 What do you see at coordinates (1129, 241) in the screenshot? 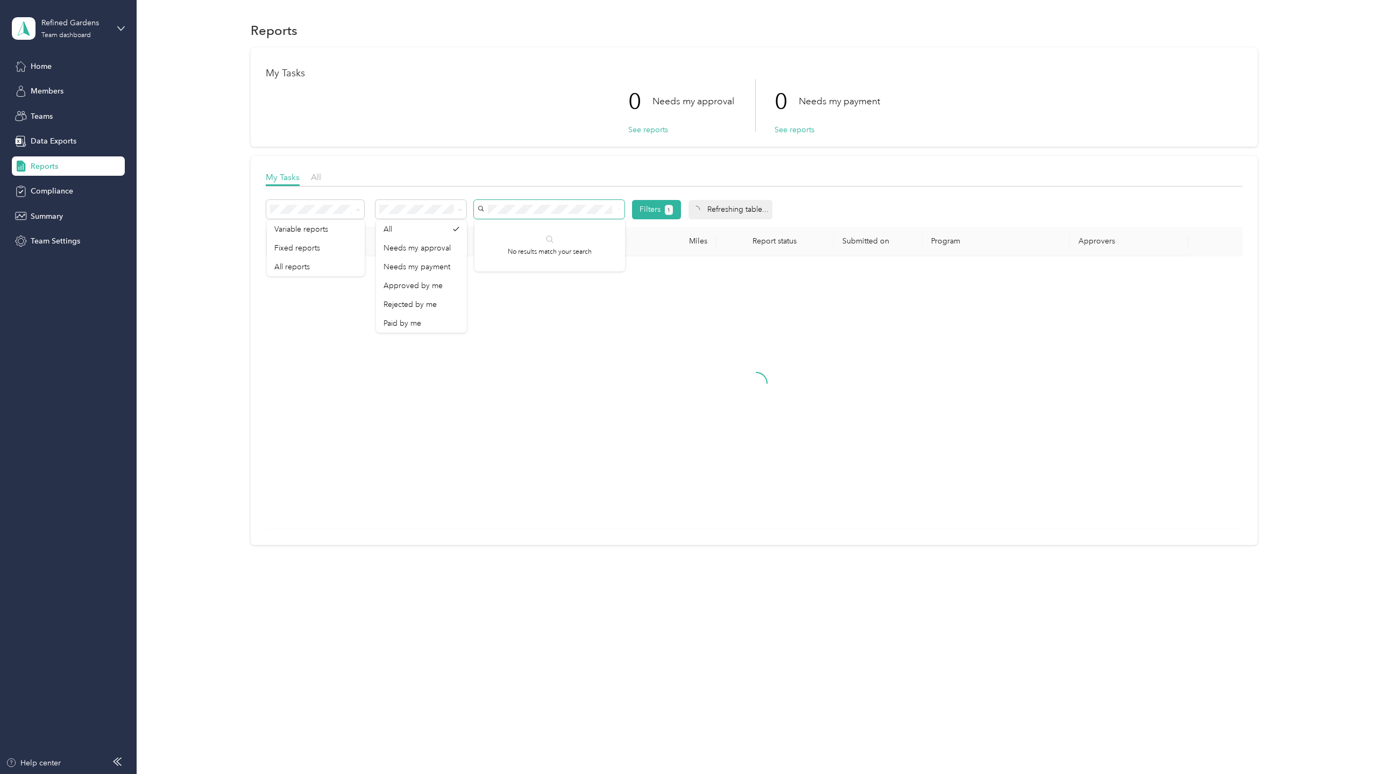
I see `th: Approvers` at bounding box center [1129, 241].